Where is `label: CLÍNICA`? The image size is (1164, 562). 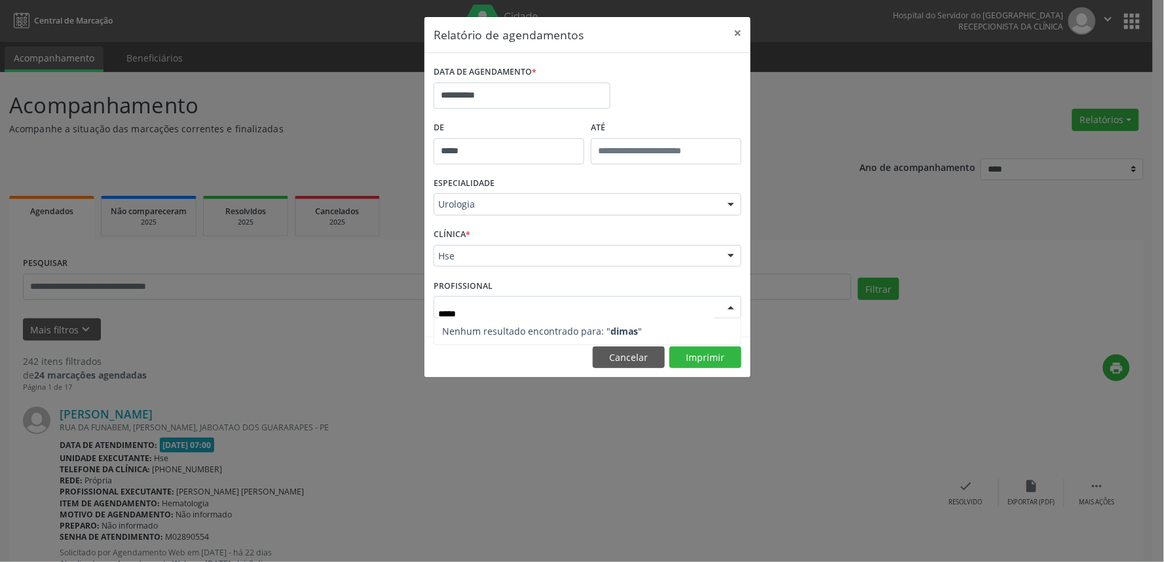 label: CLÍNICA is located at coordinates (452, 235).